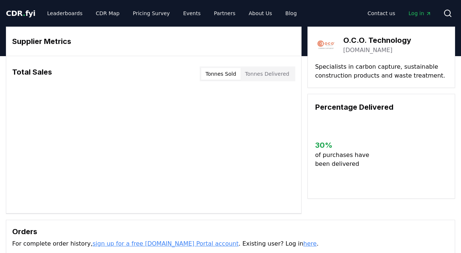 This screenshot has width=461, height=253. Describe the element at coordinates (343, 159) in the screenshot. I see `p: of purchases have been delivered` at that location.